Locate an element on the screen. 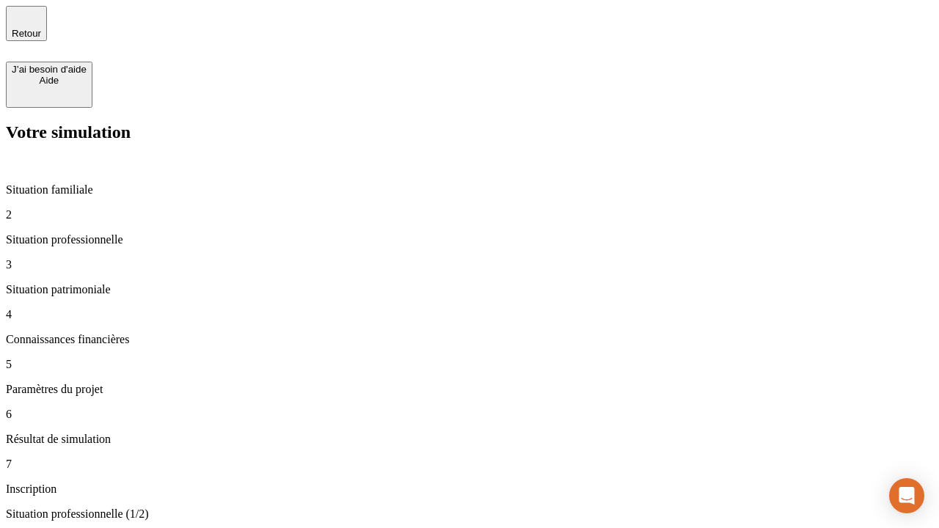 The width and height of the screenshot is (939, 528). div: J’ai besoin d'aide is located at coordinates (49, 69).